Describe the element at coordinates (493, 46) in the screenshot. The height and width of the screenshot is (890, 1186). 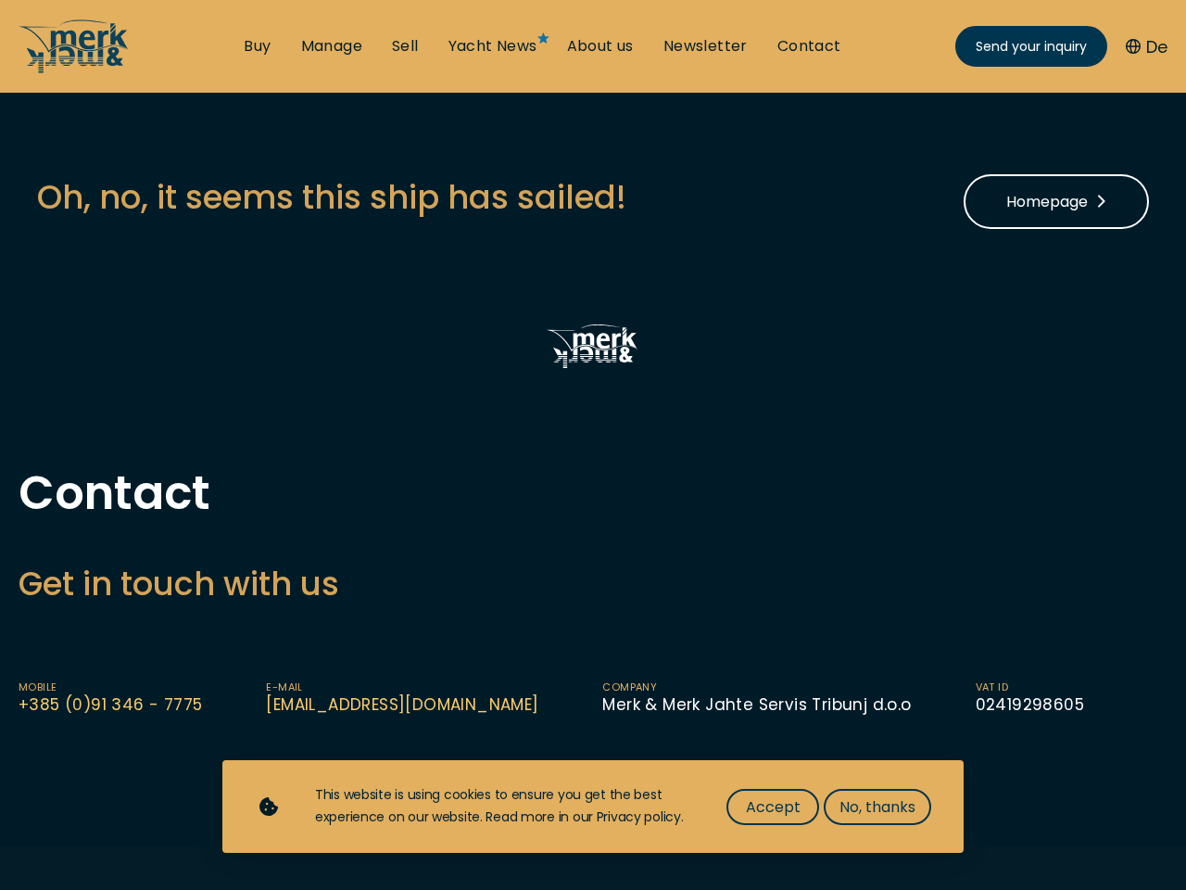
I see `a: Yacht News` at that location.